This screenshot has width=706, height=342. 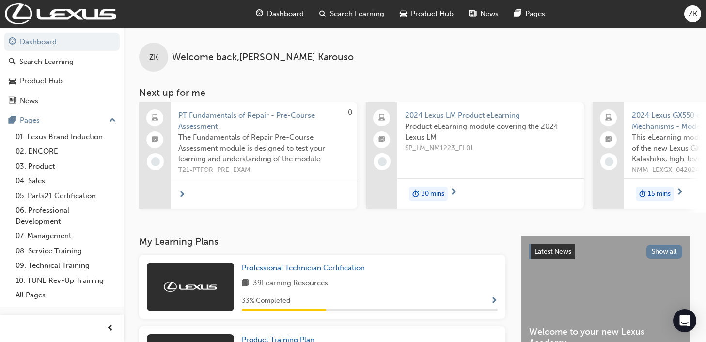 What do you see at coordinates (491, 148) in the screenshot?
I see `span: SP_LM_NM1223_EL01` at bounding box center [491, 148].